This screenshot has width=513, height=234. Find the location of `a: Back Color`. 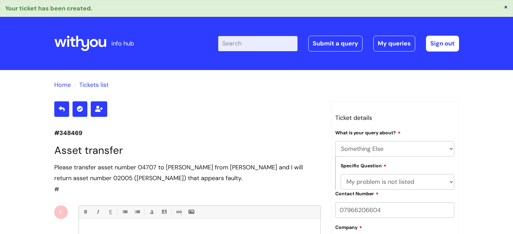

a: Back Color is located at coordinates (164, 212).